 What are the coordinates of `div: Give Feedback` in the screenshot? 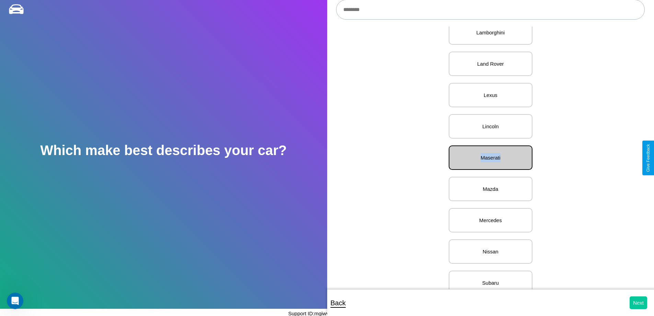 It's located at (648, 158).